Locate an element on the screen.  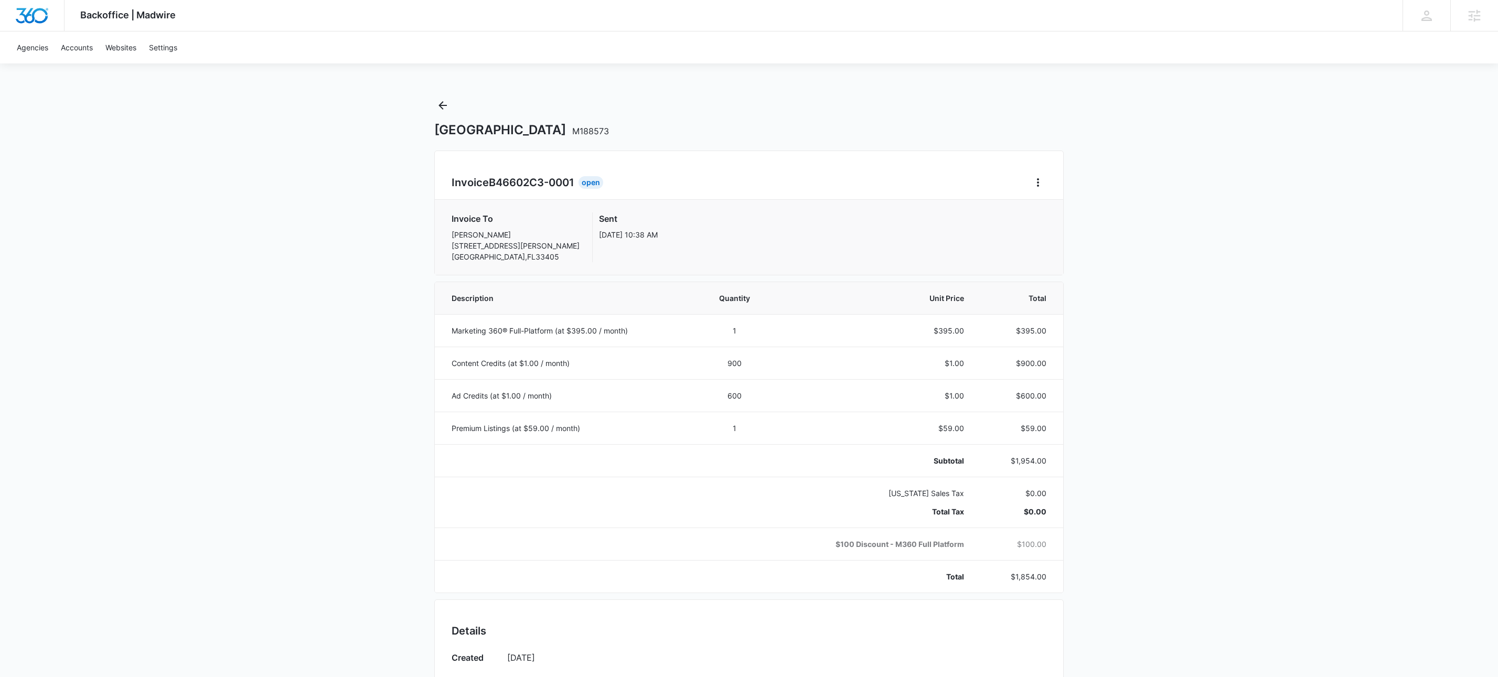
span: Unit Price is located at coordinates (874, 298).